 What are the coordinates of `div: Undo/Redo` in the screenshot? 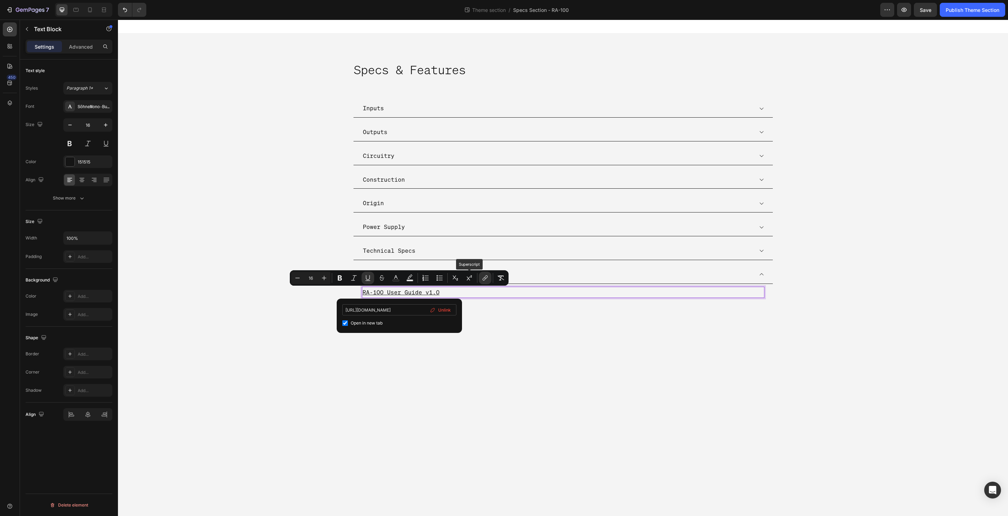 It's located at (132, 10).